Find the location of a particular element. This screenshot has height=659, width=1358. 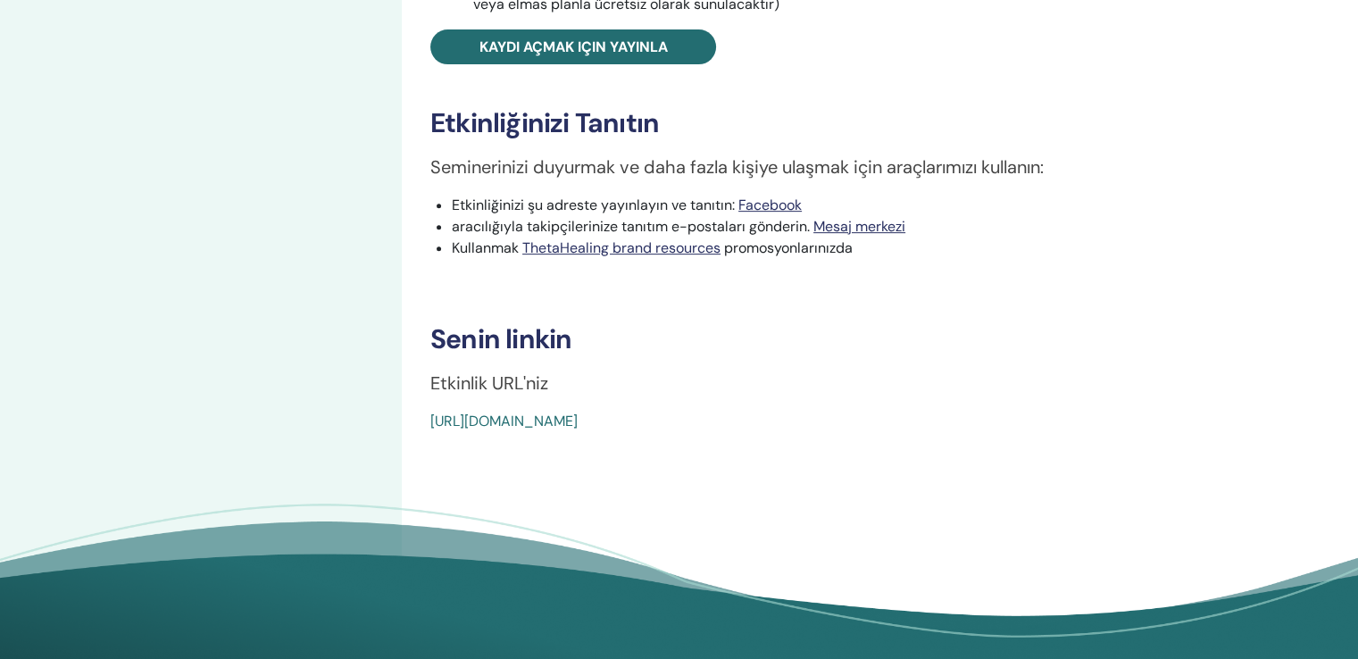

span: Kaydı açmak için yayınla is located at coordinates (573, 46).